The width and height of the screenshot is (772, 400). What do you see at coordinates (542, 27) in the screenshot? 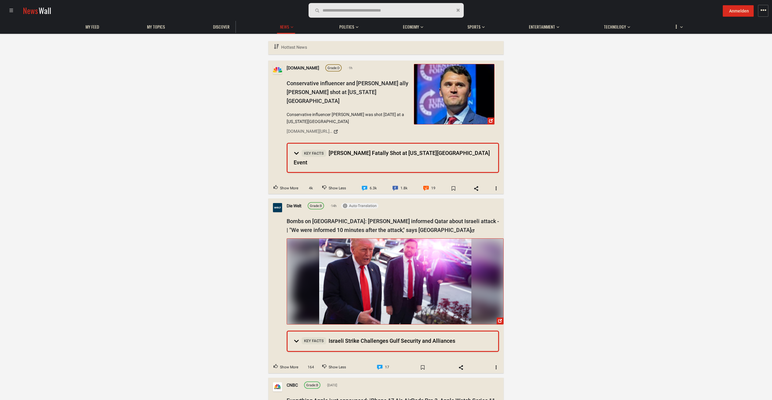
I see `span: Entertainment` at bounding box center [542, 27].